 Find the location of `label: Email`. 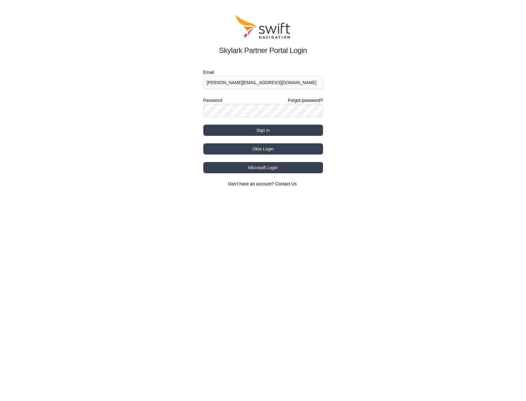

label: Email is located at coordinates (263, 72).